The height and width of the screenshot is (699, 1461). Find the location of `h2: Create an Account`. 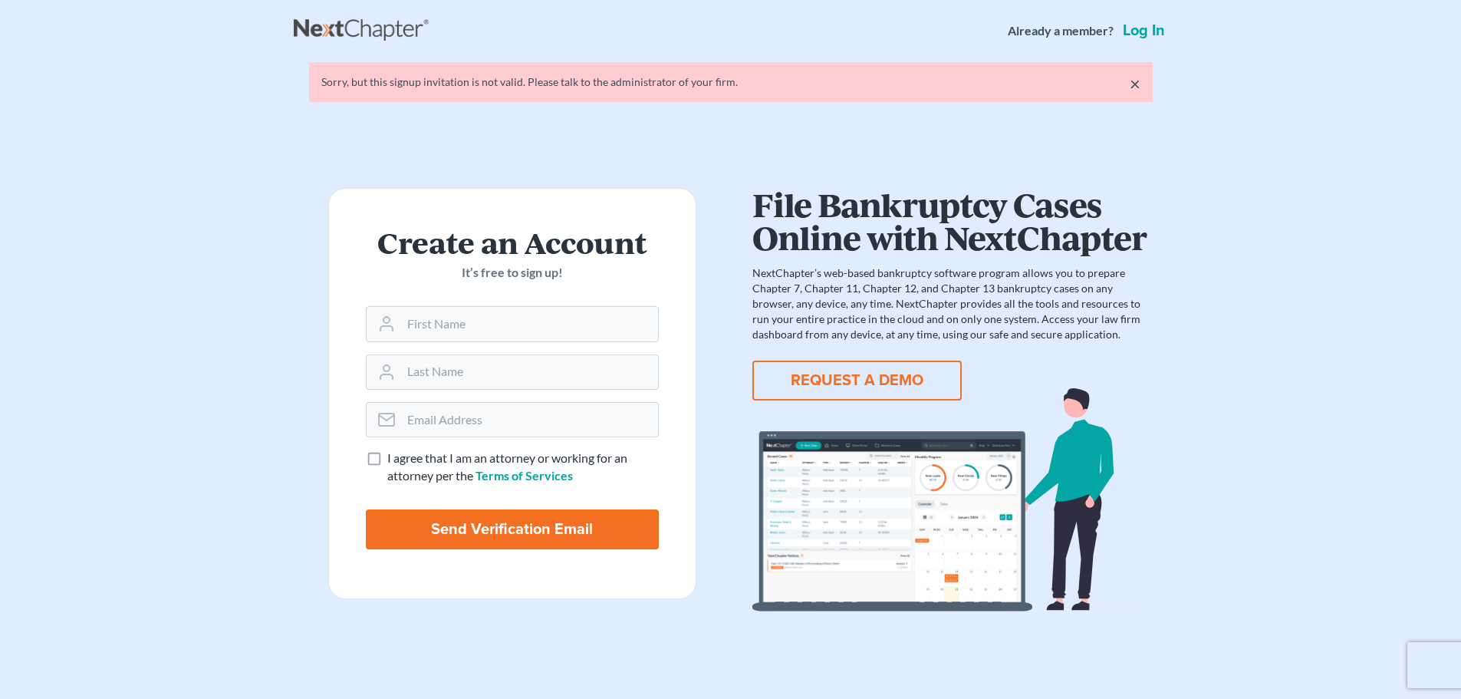

h2: Create an Account is located at coordinates (512, 242).